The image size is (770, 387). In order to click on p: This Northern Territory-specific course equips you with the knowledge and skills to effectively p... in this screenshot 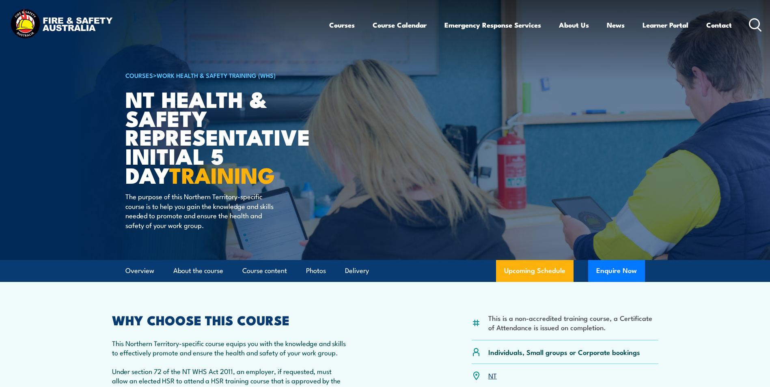, I will do `click(230, 348)`.